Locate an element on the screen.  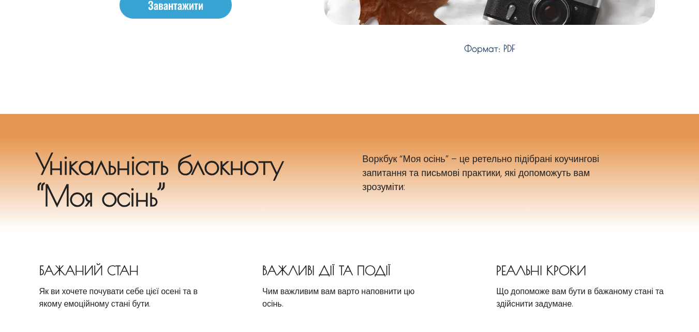
span: реальні кроки is located at coordinates (542, 270).